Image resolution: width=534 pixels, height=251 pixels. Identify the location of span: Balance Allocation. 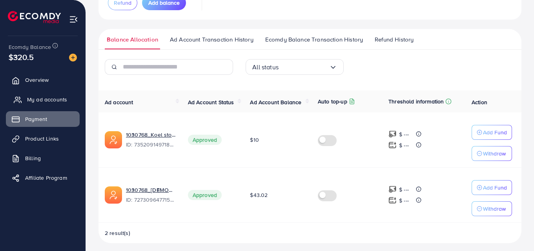
(132, 40).